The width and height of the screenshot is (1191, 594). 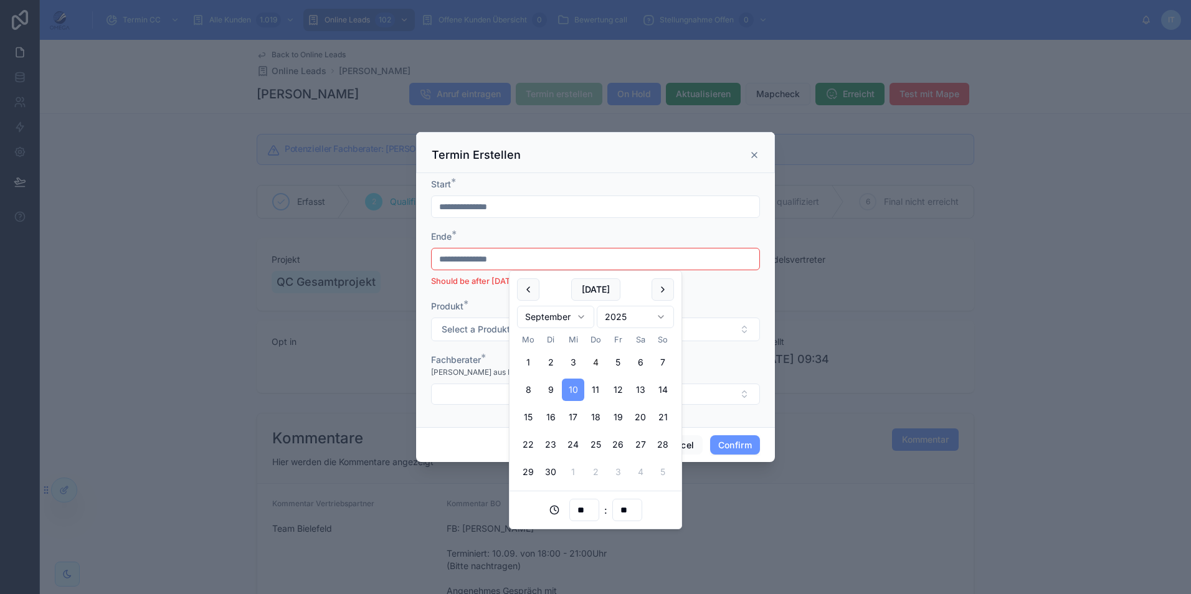 I want to click on button: Sonntag, 21. September 2025, so click(x=663, y=417).